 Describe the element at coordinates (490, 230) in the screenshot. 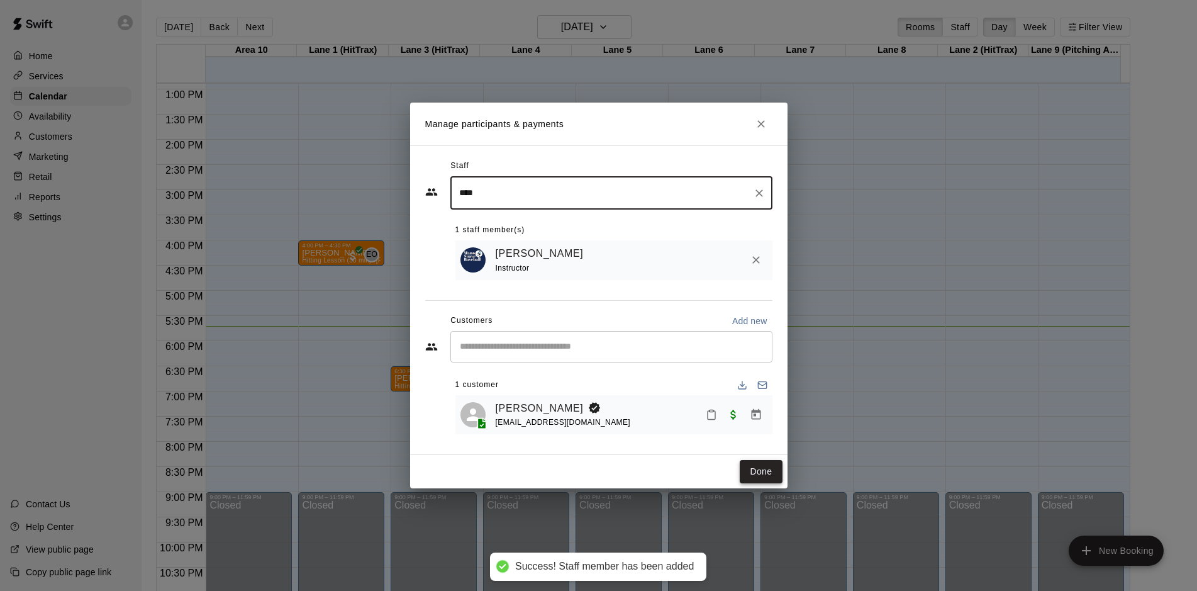

I see `span: 1 staff member(s)` at that location.